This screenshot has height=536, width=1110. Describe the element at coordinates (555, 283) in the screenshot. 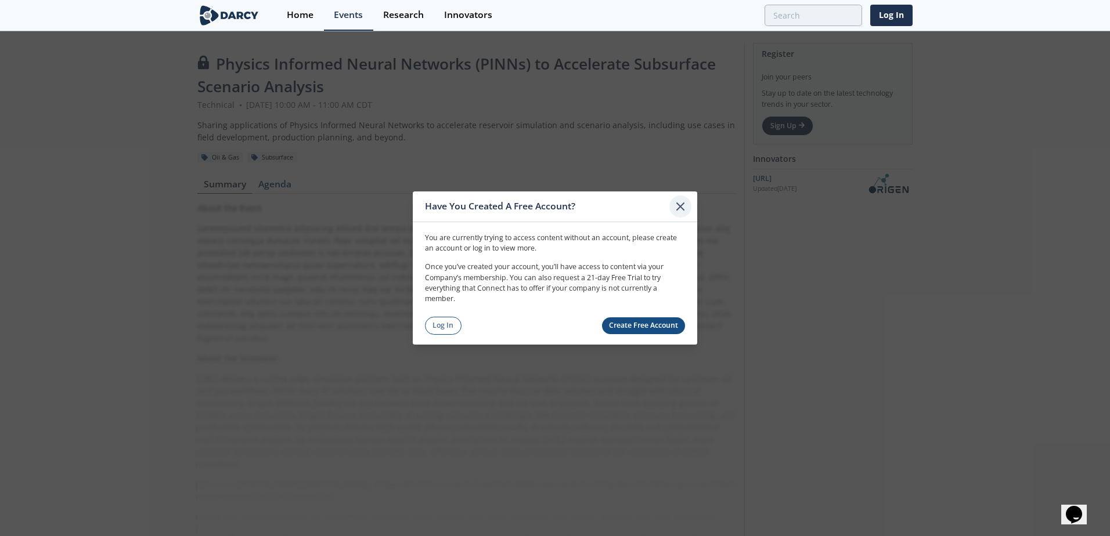

I see `p: Once you’ve created your account, you’ll have access to content via your Company’s membership. Yo...` at that location.